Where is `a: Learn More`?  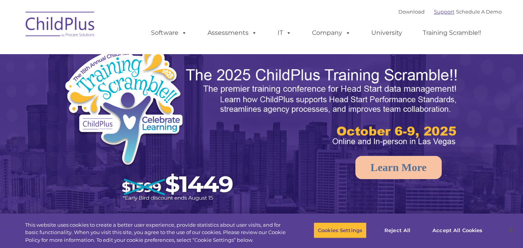 a: Learn More is located at coordinates (398, 168).